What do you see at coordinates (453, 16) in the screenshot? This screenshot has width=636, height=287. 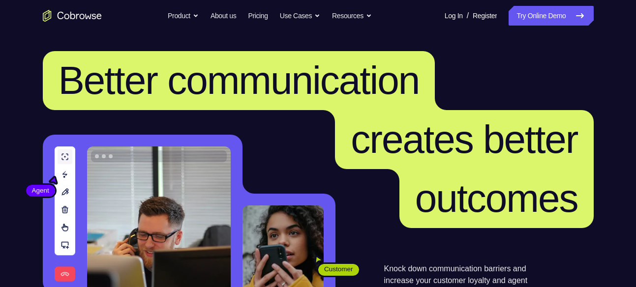 I see `a: Log In` at bounding box center [453, 16].